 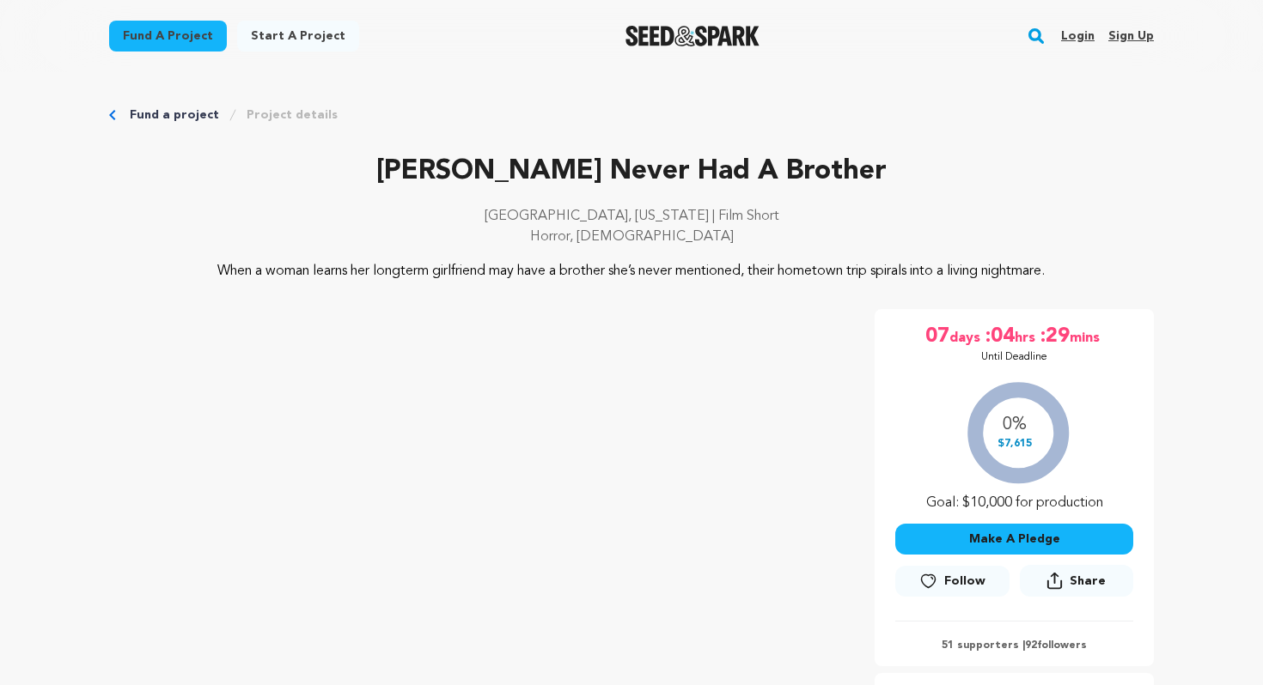 What do you see at coordinates (1130, 36) in the screenshot?
I see `a: Sign up` at bounding box center [1130, 36].